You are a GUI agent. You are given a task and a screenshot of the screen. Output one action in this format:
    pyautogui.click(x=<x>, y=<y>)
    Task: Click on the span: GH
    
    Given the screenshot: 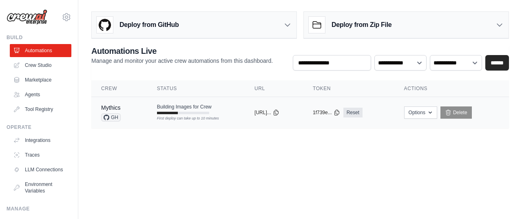 What is the action you would take?
    pyautogui.click(x=111, y=118)
    